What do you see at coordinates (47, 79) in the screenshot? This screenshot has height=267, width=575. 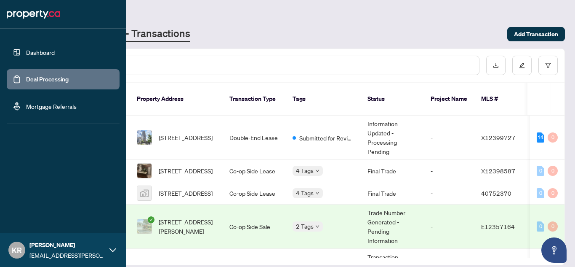 I see `a: Deal Processing` at bounding box center [47, 79].